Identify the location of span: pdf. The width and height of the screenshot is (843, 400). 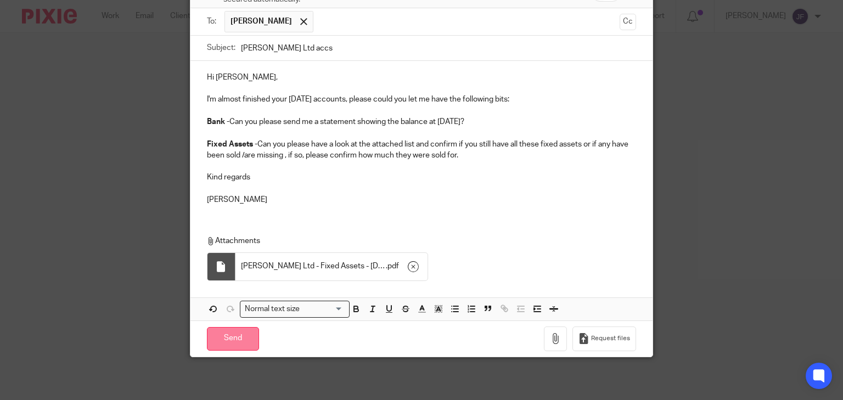
(393, 266).